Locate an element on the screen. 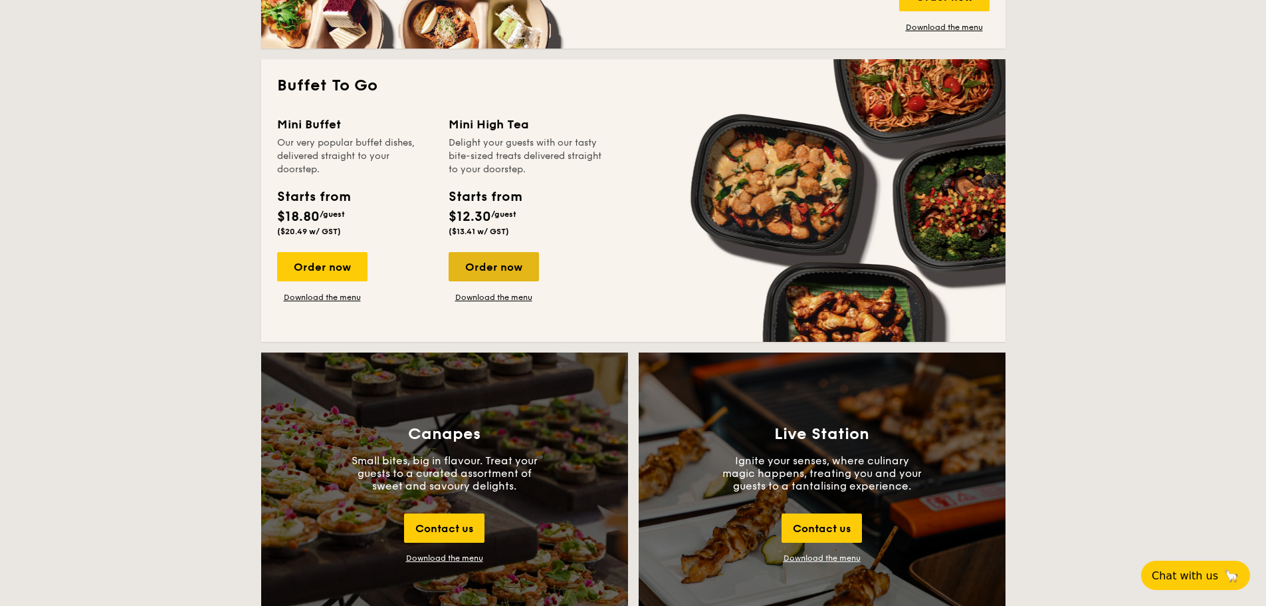 This screenshot has height=606, width=1266. span: $12.30 is located at coordinates (470, 217).